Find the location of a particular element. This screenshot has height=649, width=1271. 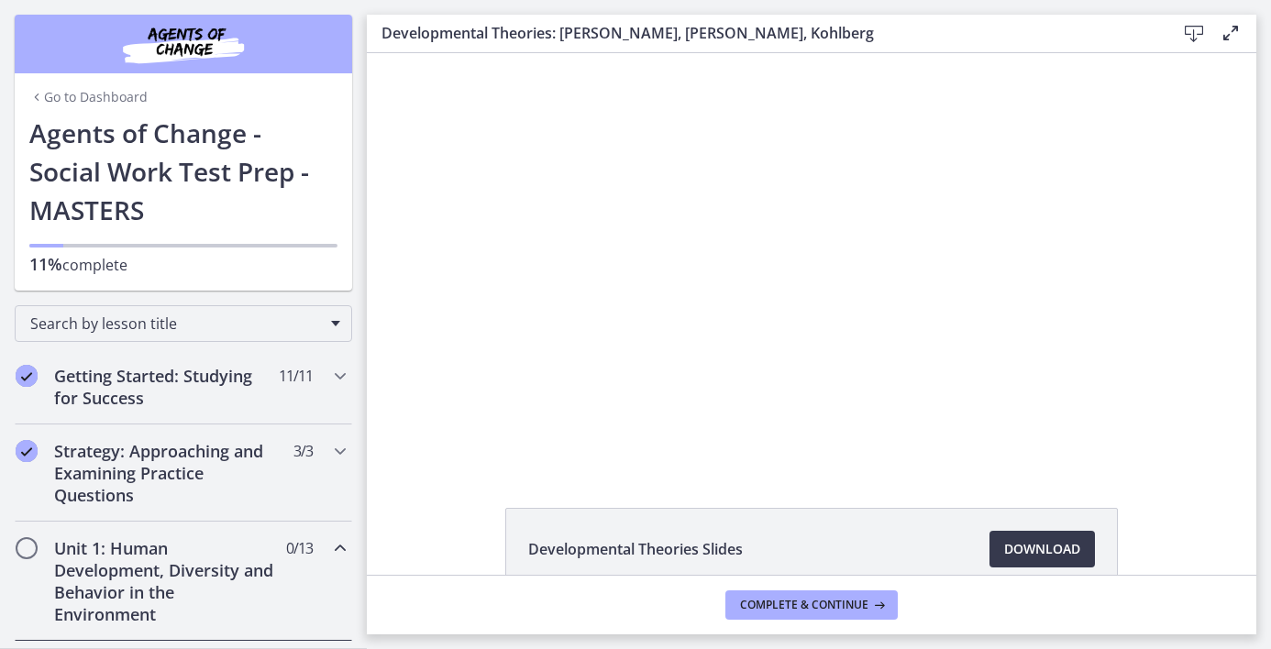

span: 11 / 11 is located at coordinates (295, 376).